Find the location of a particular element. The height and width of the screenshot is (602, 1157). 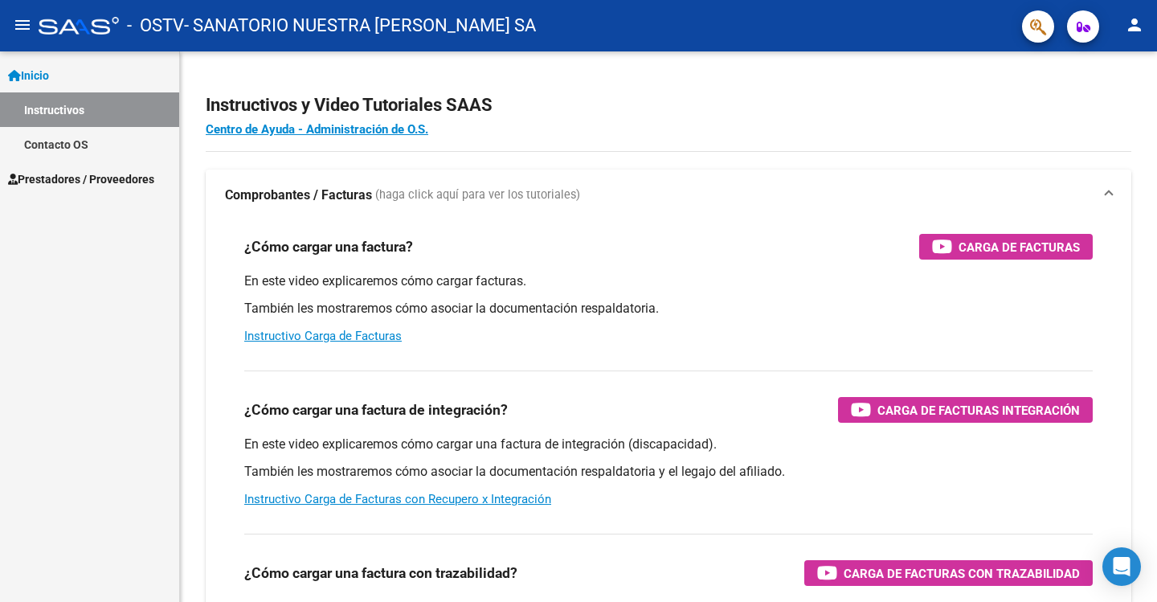

a: Instructivo Carga de Facturas con Recupero x Integración is located at coordinates (398, 499).